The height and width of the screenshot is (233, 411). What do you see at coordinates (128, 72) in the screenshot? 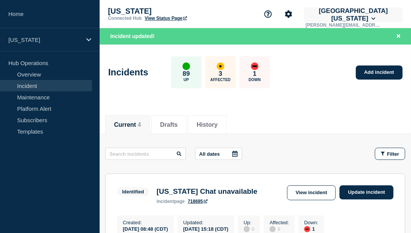
I see `h1: Incidents` at bounding box center [128, 72].